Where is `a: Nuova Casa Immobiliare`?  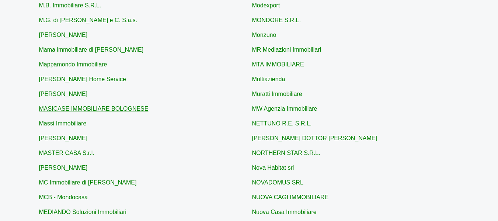
a: Nuova Casa Immobiliare is located at coordinates (284, 211).